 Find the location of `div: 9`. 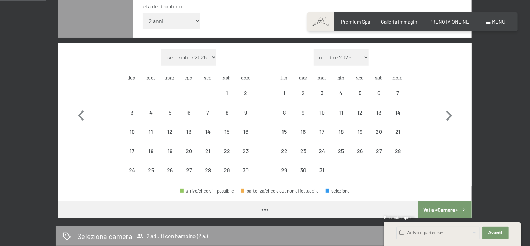

div: 9 is located at coordinates (246, 118).